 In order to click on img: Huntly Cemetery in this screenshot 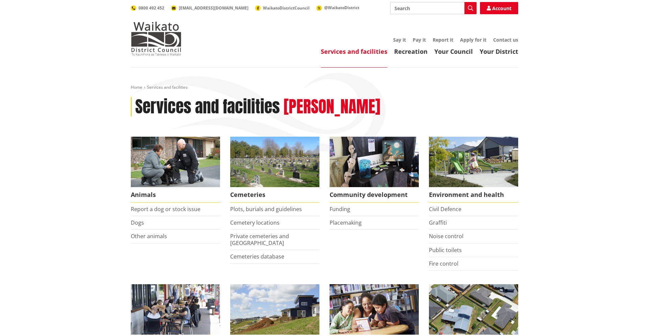, I will do `click(275, 162)`.